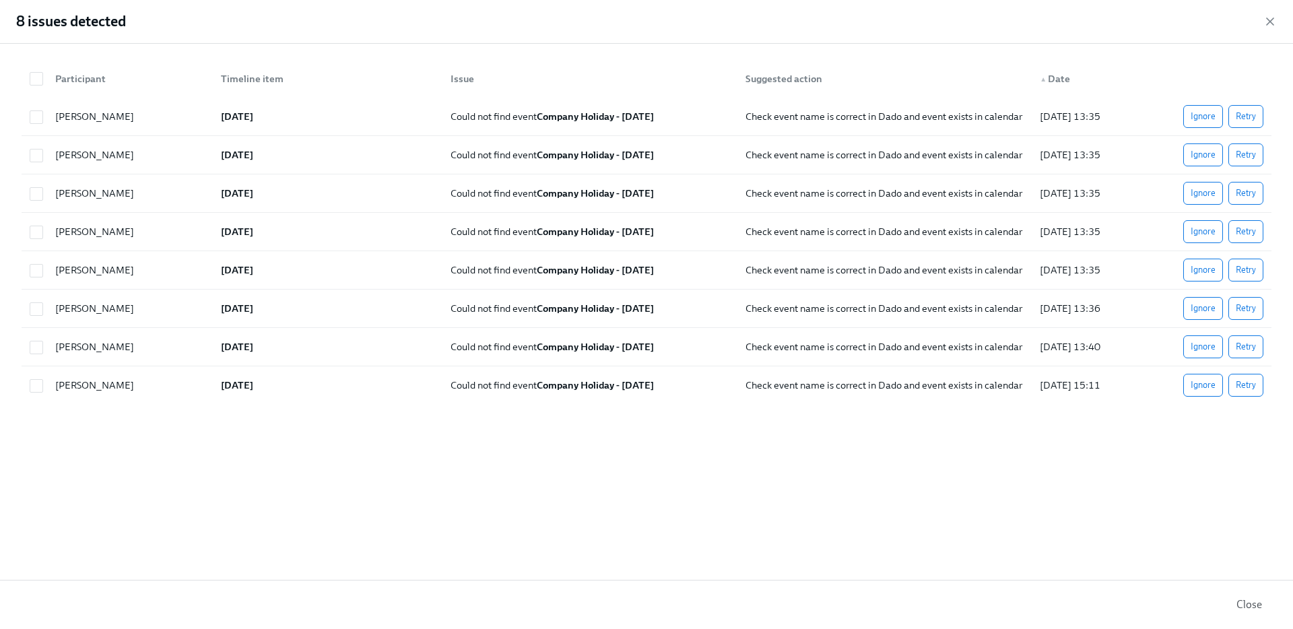 Image resolution: width=1293 pixels, height=629 pixels. I want to click on div: Date, so click(1097, 79).